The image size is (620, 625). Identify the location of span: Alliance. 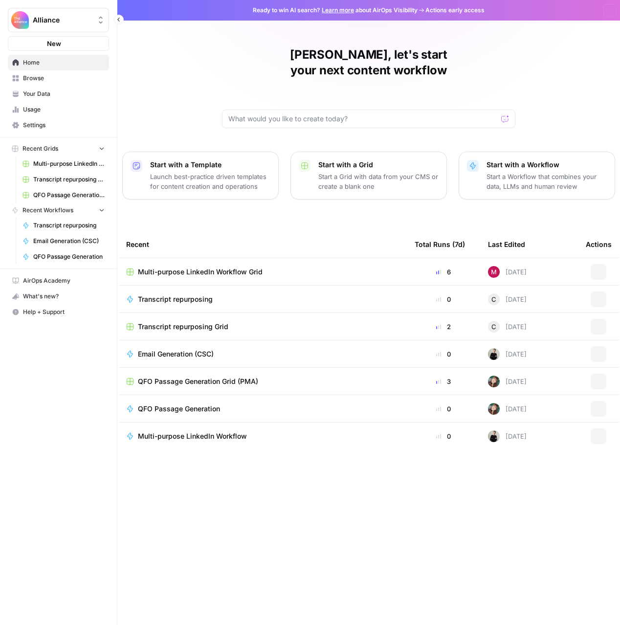
(62, 20).